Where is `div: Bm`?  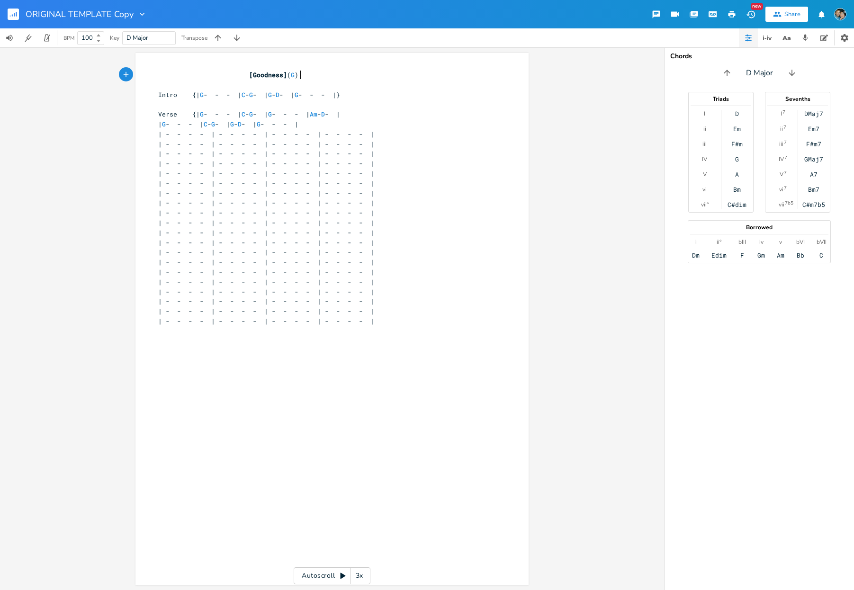 div: Bm is located at coordinates (737, 190).